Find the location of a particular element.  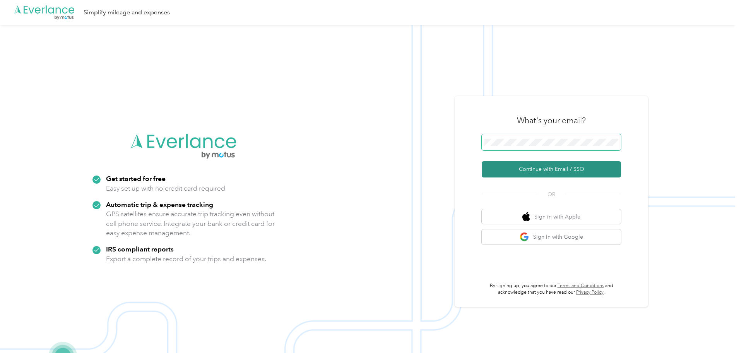

strong: Automatic trip & expense tracking is located at coordinates (159, 204).